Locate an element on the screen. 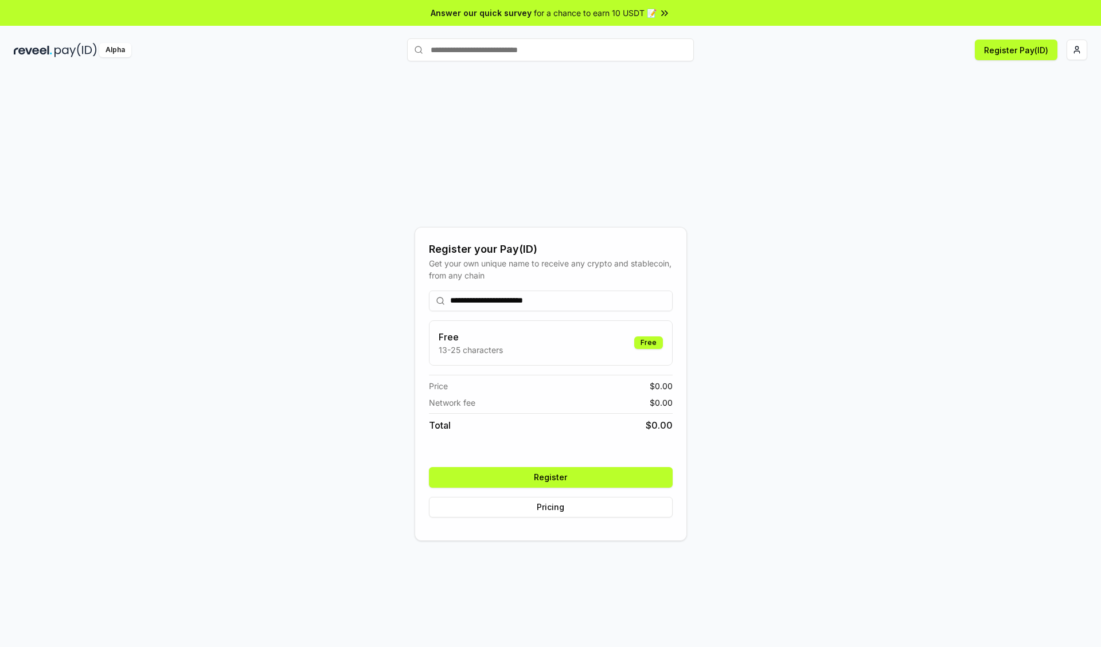 The image size is (1101, 647). span: Network fee is located at coordinates (452, 403).